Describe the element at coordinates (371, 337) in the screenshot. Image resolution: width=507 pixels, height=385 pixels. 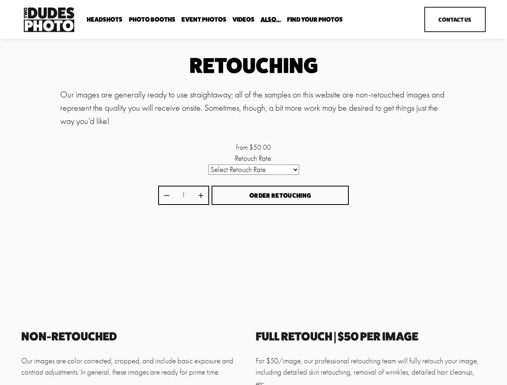
I see `h3: FULL RETOUCH | $50 Per Image` at that location.